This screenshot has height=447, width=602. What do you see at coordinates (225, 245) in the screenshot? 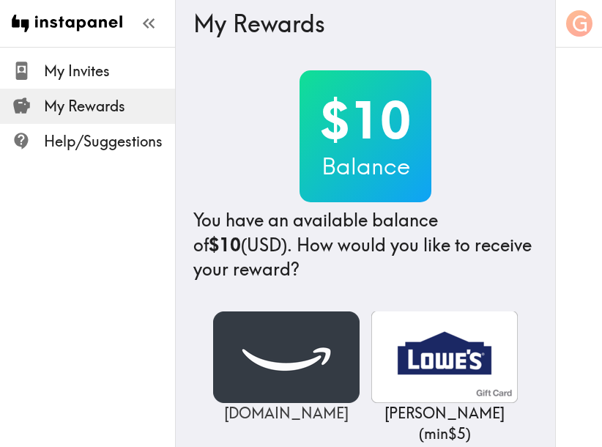
I see `b: $10` at bounding box center [225, 245].